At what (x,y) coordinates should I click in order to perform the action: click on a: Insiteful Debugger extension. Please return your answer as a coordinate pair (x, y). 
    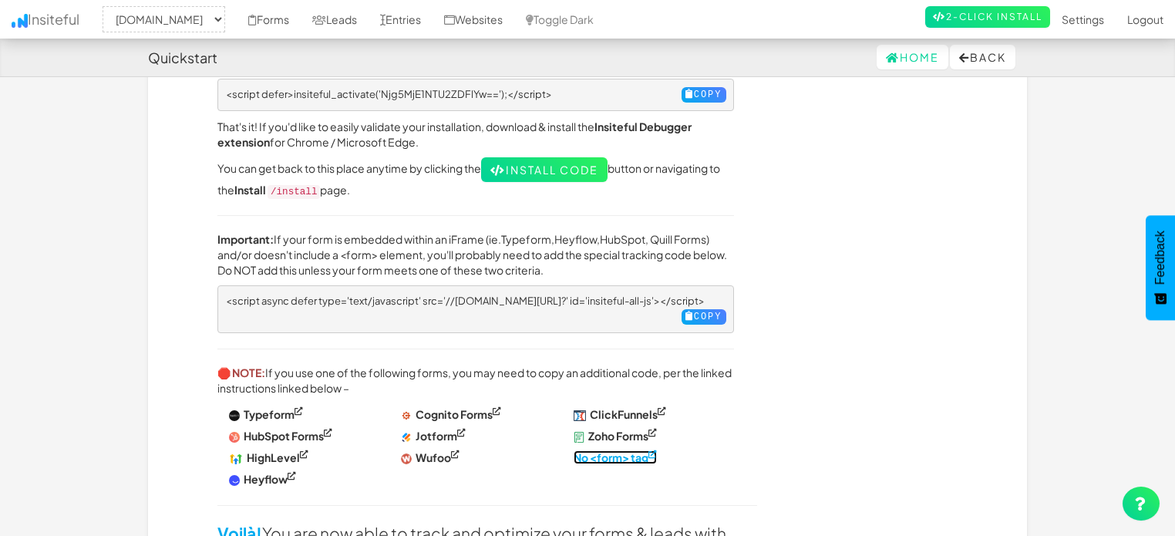
    Looking at the image, I should click on (454, 134).